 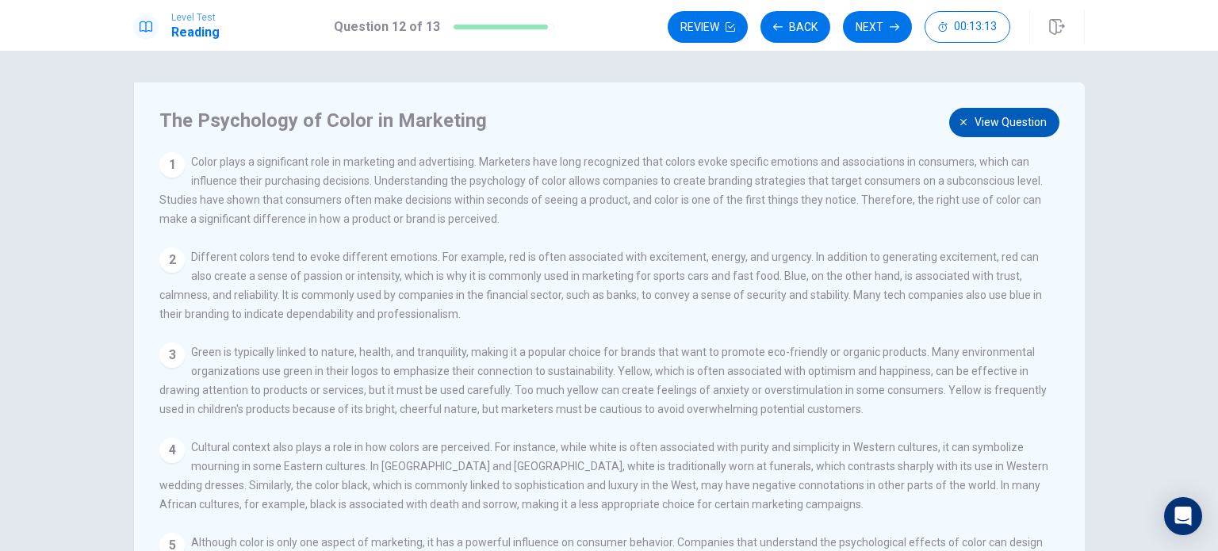 I want to click on span: Different colors tend to evoke different emotions. For example, red is often associated with exci..., so click(x=600, y=285).